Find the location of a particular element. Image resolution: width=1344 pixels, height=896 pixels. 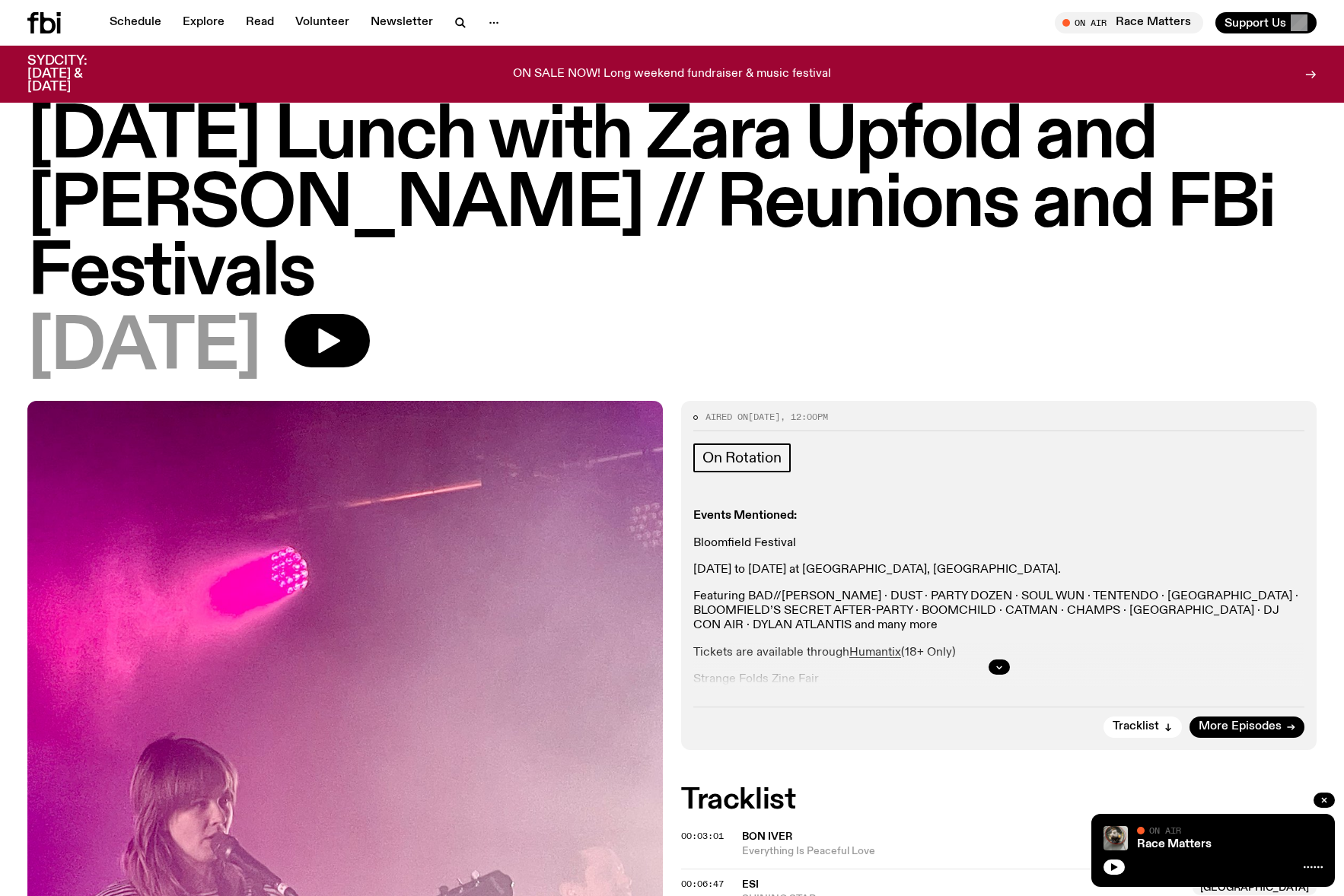

span: On Rotation is located at coordinates (742, 458).